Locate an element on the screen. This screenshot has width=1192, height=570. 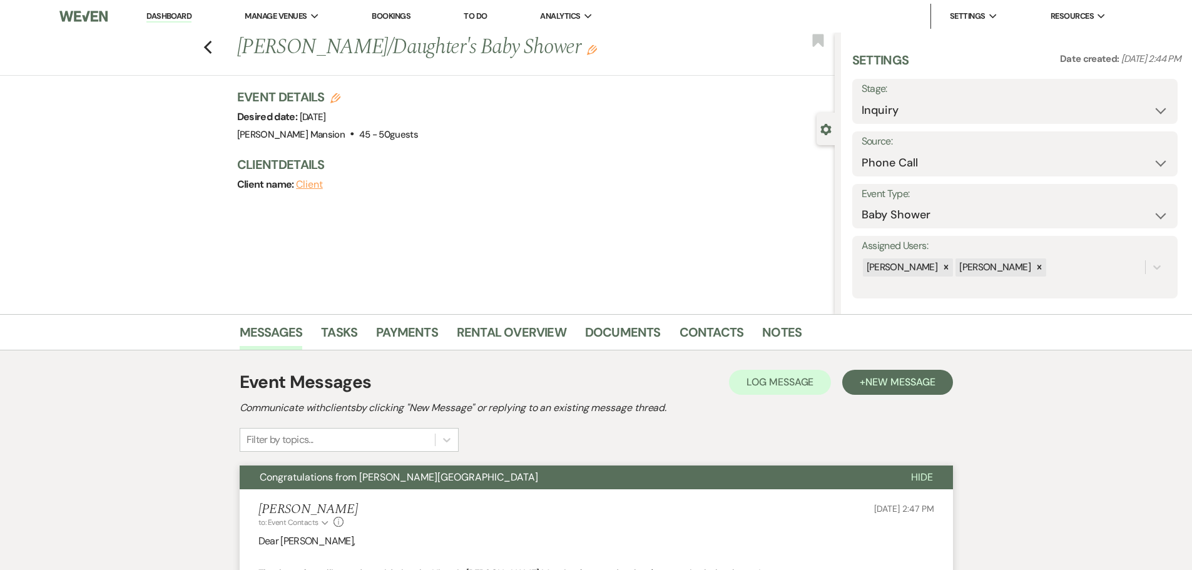
label: Stage: is located at coordinates (1015, 89).